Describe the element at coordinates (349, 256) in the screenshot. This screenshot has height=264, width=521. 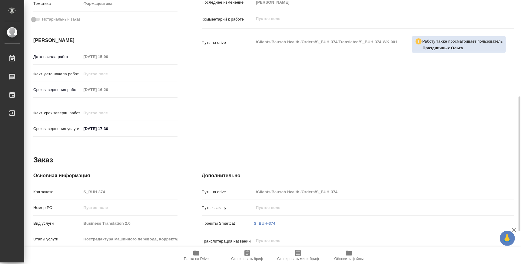
I see `button: Обновить файлы` at that location.